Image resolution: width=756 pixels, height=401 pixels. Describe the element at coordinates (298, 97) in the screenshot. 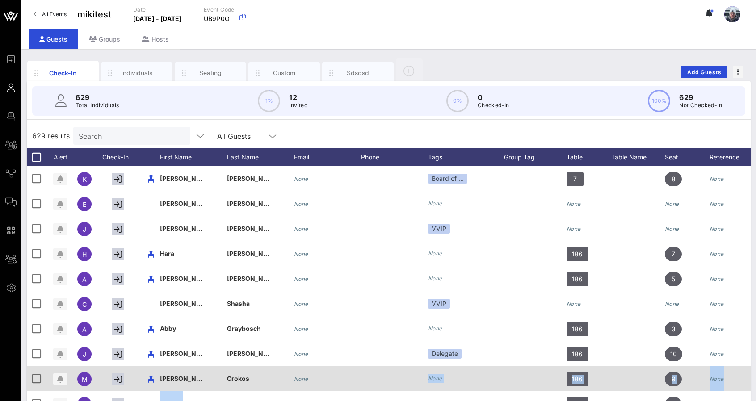

I see `p: 12` at that location.